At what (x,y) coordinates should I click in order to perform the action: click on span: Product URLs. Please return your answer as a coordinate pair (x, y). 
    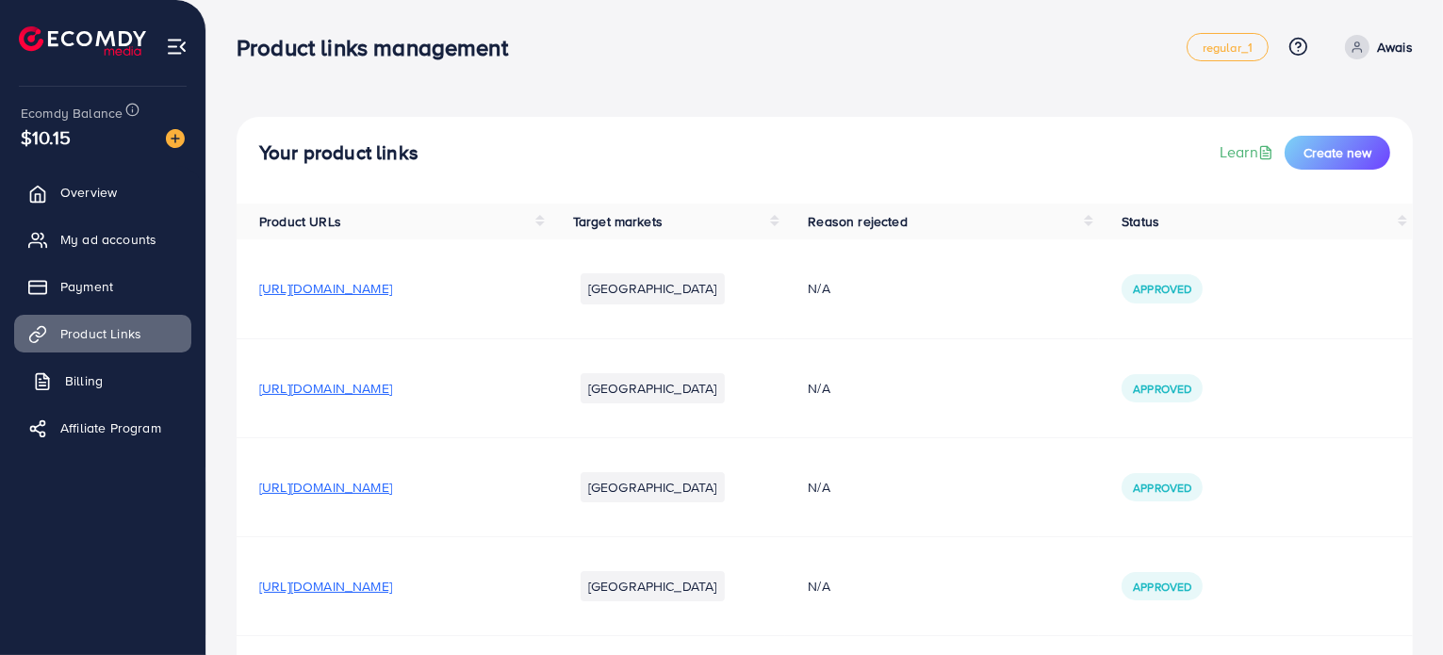
    Looking at the image, I should click on (300, 221).